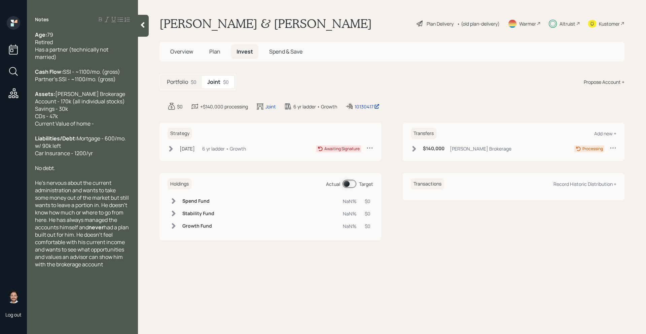 This screenshot has width=646, height=334. I want to click on img: michael-russo-headshot.png, so click(13, 296).